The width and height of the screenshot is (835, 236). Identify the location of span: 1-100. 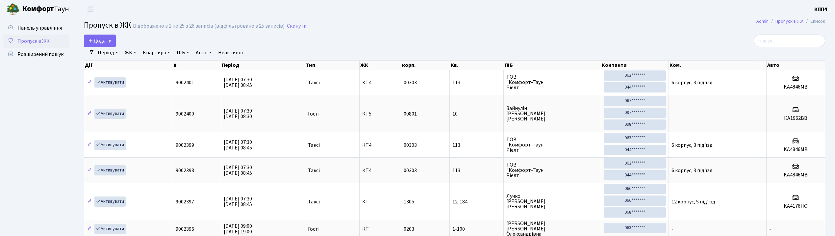
(476, 229).